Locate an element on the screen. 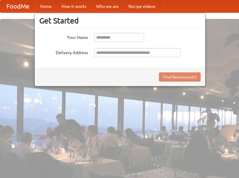  a: Recipe videos is located at coordinates (142, 6).